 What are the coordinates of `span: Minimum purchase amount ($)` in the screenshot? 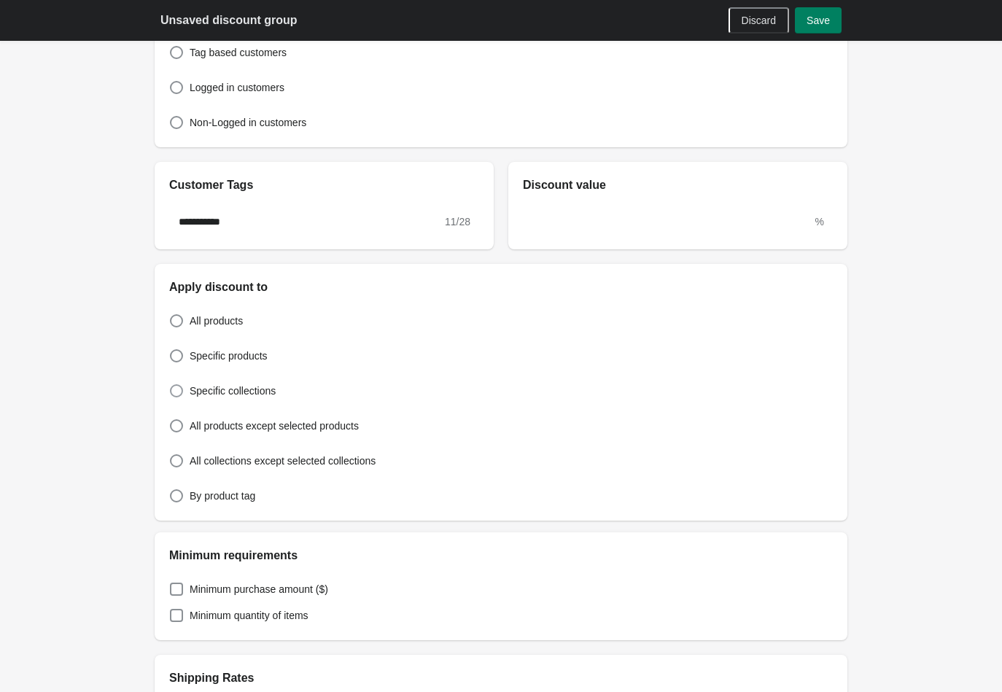 It's located at (259, 589).